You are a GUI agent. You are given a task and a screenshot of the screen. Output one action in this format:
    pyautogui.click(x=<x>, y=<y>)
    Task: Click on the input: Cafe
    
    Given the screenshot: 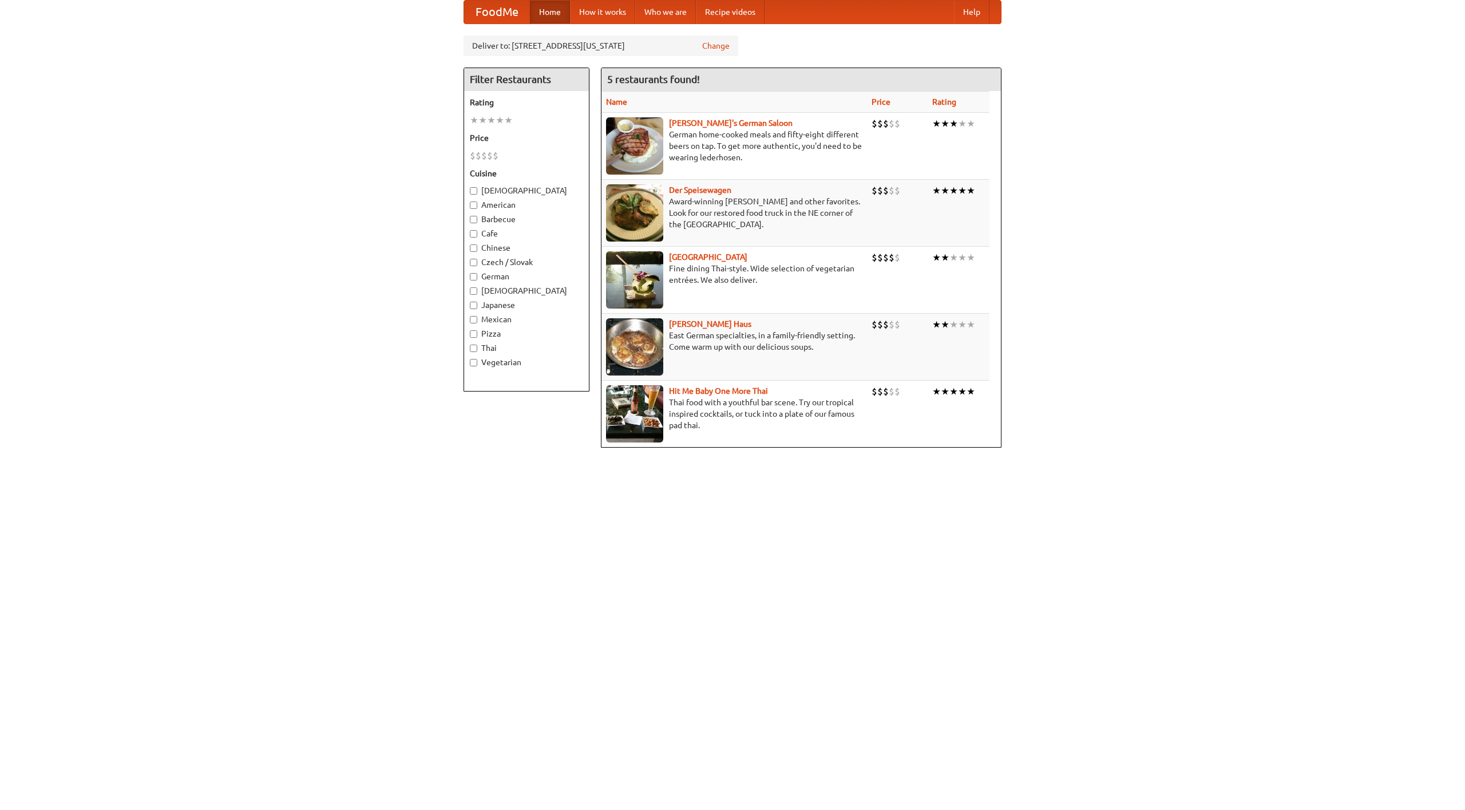 What is the action you would take?
    pyautogui.click(x=473, y=233)
    